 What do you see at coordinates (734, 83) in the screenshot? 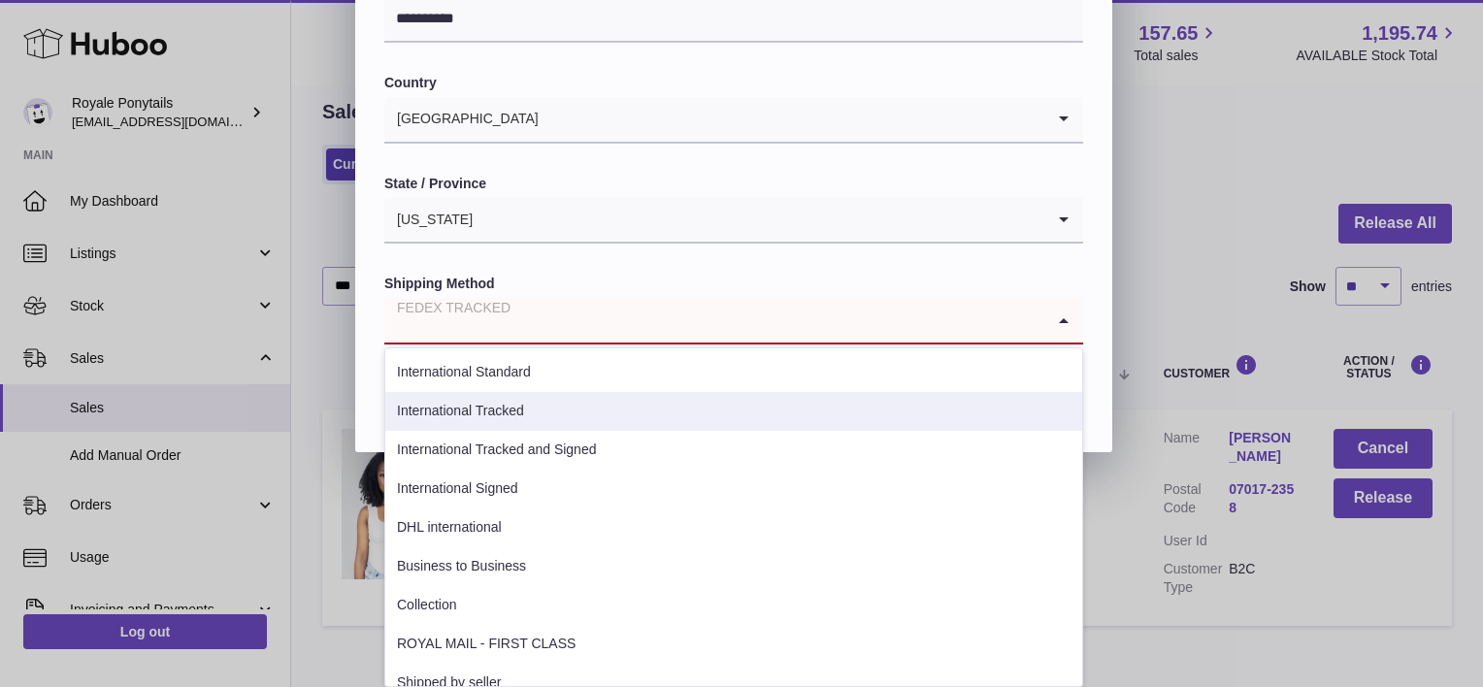
I see `label: Country` at bounding box center [734, 83].